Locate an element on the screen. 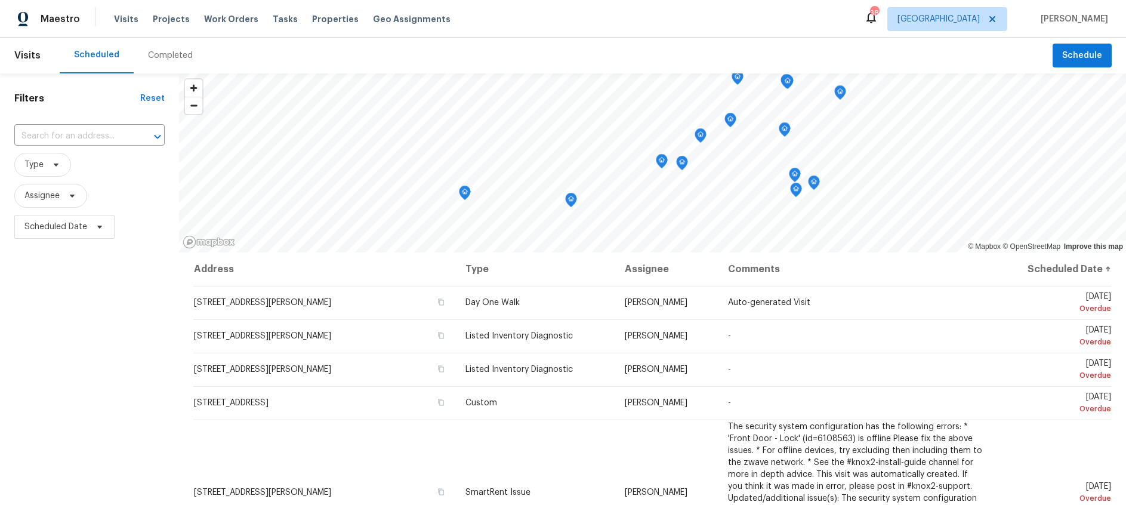 Image resolution: width=1126 pixels, height=505 pixels. span: Type is located at coordinates (34, 165).